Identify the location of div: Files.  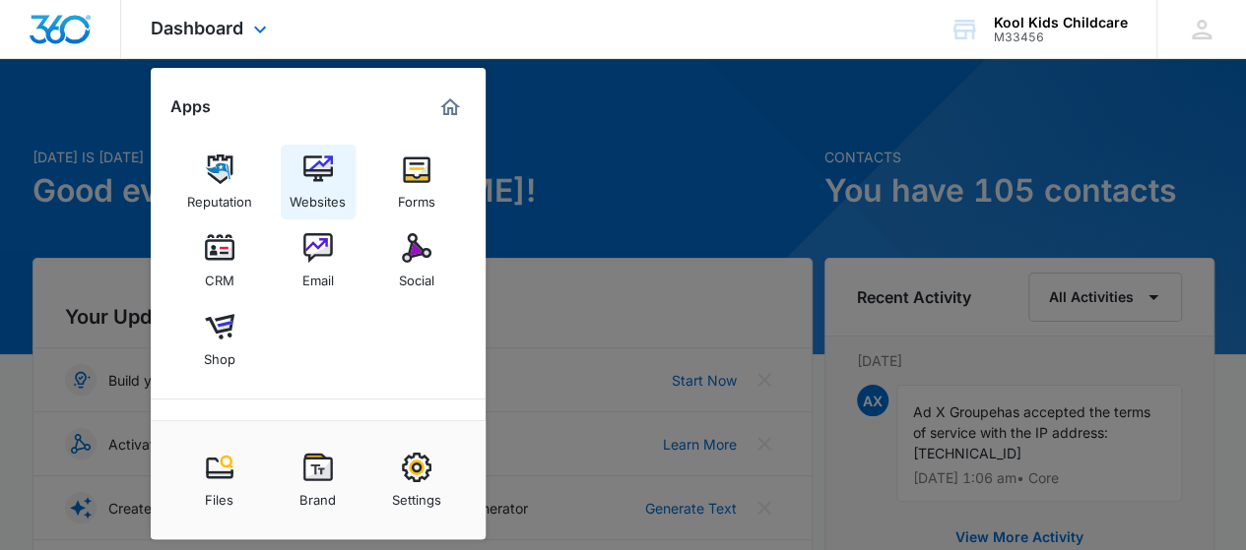
(219, 495).